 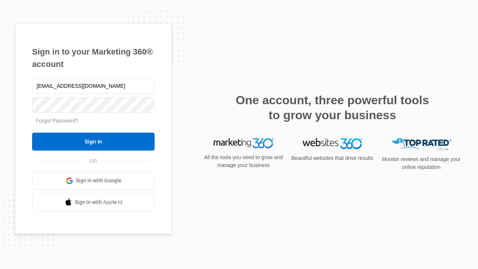 What do you see at coordinates (99, 180) in the screenshot?
I see `span: Sign in with Google` at bounding box center [99, 180].